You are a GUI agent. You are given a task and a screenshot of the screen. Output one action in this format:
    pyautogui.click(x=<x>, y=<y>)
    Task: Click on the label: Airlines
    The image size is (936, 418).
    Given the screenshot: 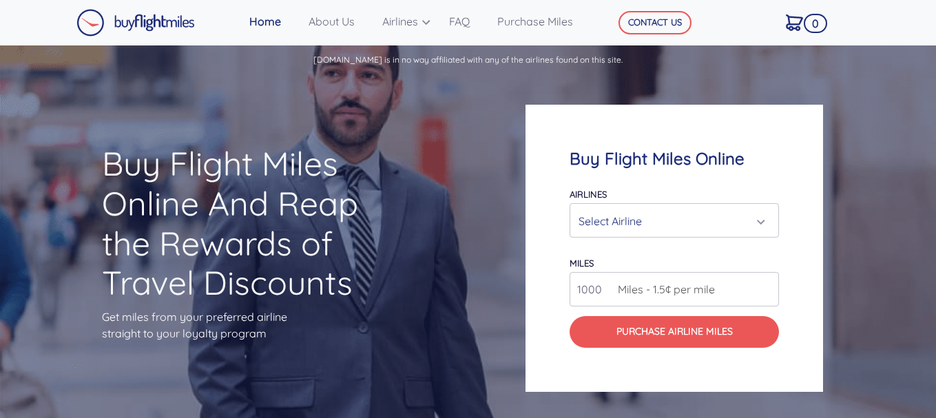 What is the action you would take?
    pyautogui.click(x=588, y=194)
    